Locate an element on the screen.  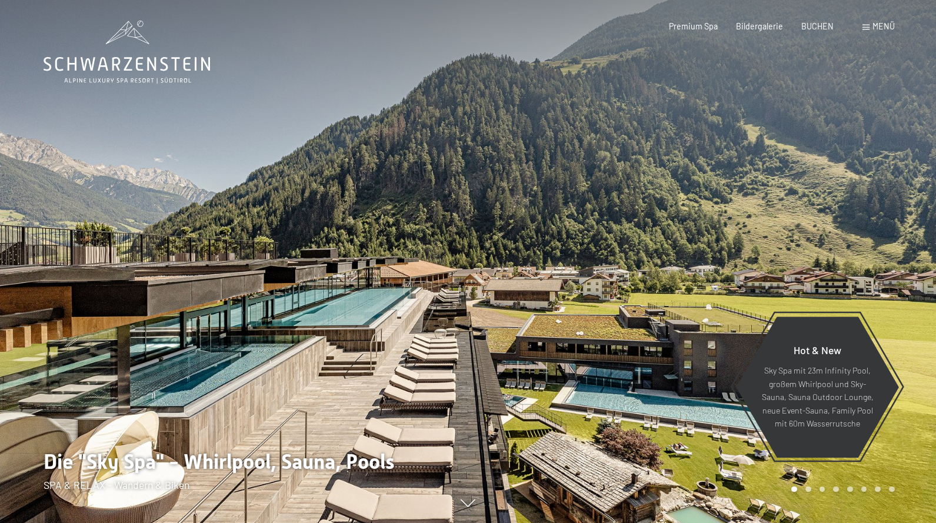
div: Carousel Page 6 is located at coordinates (864, 489).